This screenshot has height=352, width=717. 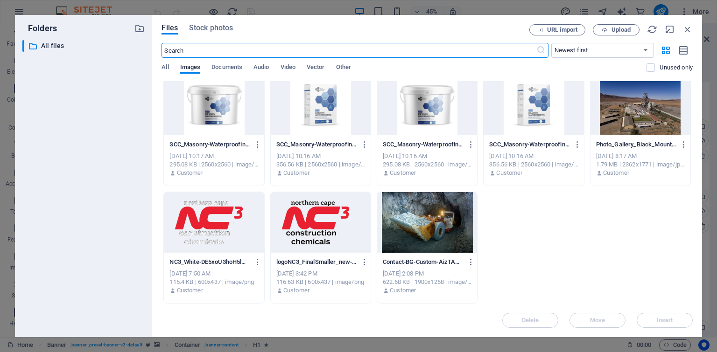 I want to click on p: Photo_Gallery_Black_Mountain_Mining_October_2017_005-S3eSzh3aOrBQSpPgM6pRiA.jpg, so click(x=636, y=145).